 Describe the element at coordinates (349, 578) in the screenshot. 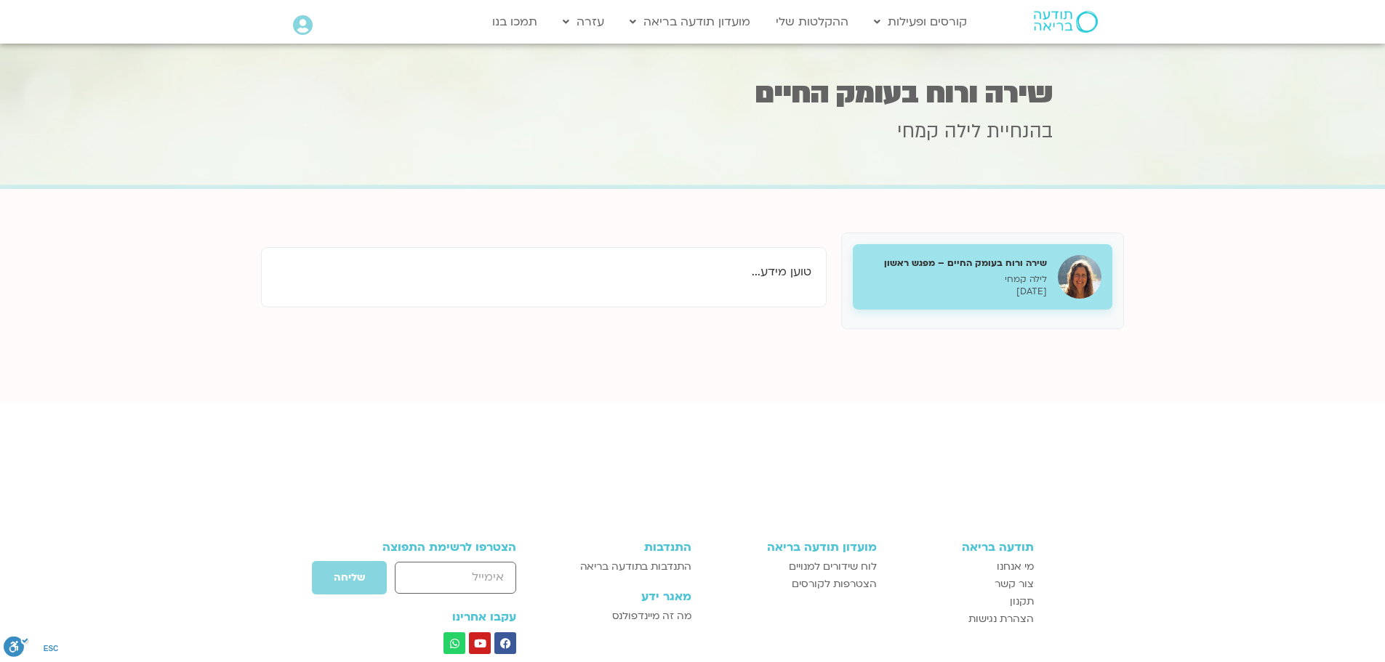

I see `button: שליחה` at that location.